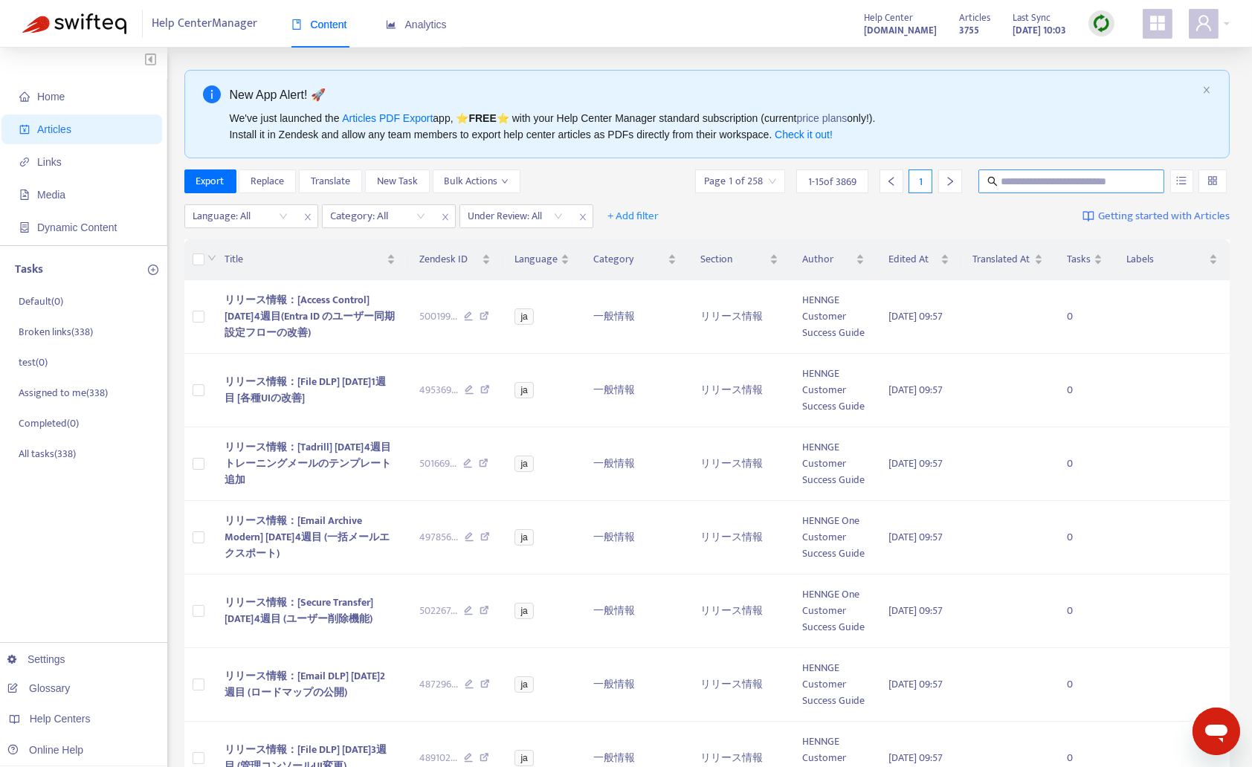 This screenshot has width=1252, height=767. Describe the element at coordinates (439, 538) in the screenshot. I see `span: 497856 ...` at that location.